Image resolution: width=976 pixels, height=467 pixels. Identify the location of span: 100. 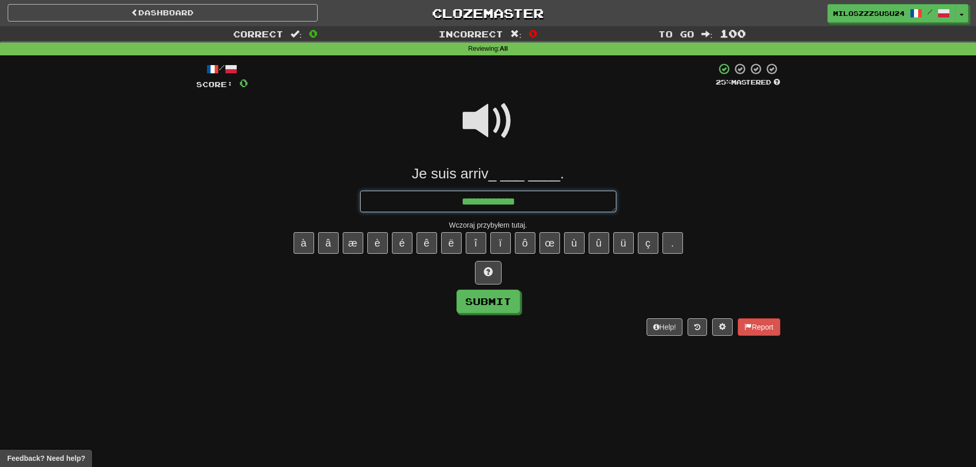
(733, 33).